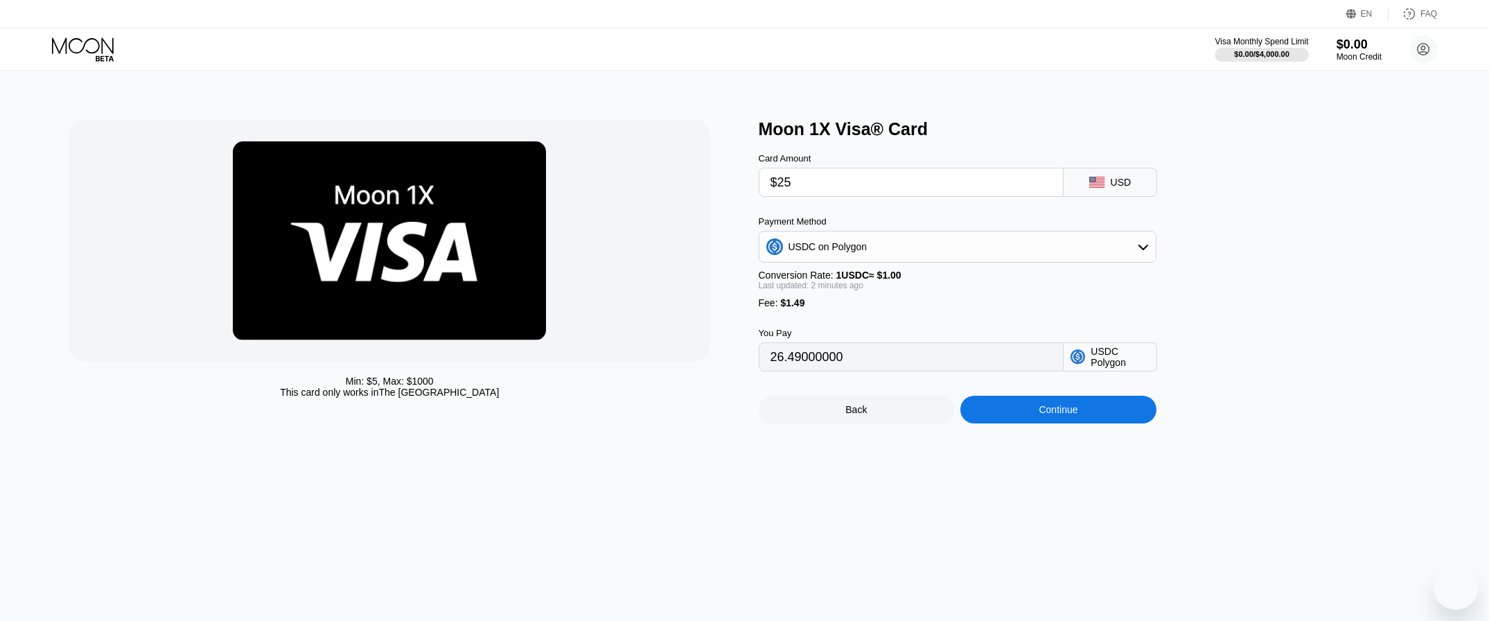 This screenshot has height=621, width=1489. Describe the element at coordinates (911, 182) in the screenshot. I see `input: $0.00` at that location.